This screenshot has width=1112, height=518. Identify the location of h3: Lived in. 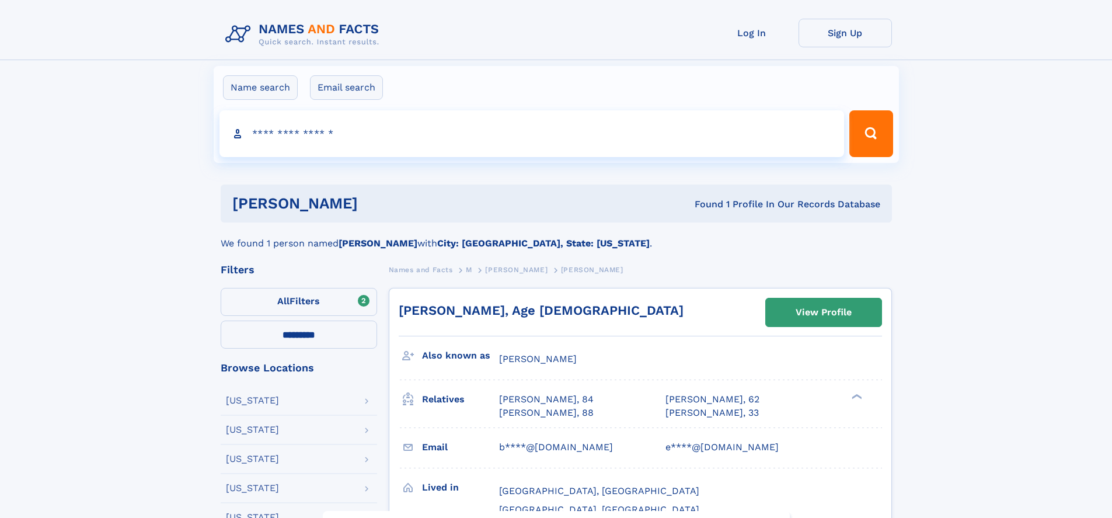
(461, 487).